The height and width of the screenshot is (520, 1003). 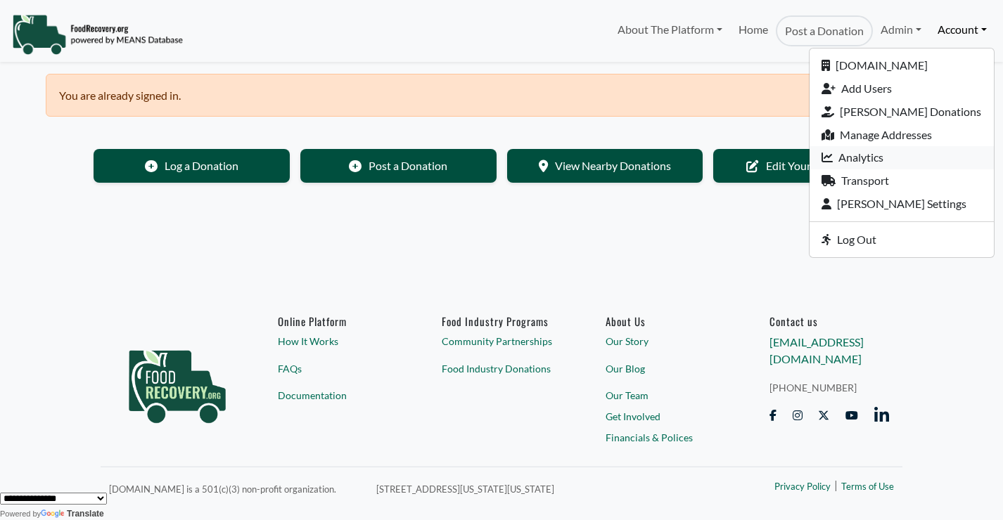 What do you see at coordinates (829, 321) in the screenshot?
I see `h6: Contact us` at bounding box center [829, 321].